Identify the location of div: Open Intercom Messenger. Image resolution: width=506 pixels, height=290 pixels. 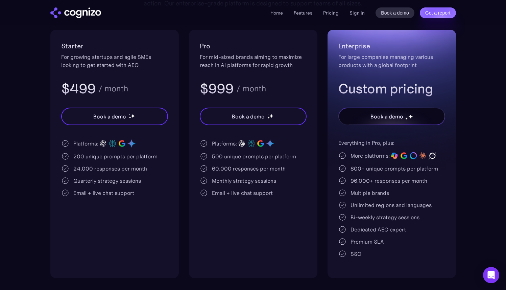
(491, 275).